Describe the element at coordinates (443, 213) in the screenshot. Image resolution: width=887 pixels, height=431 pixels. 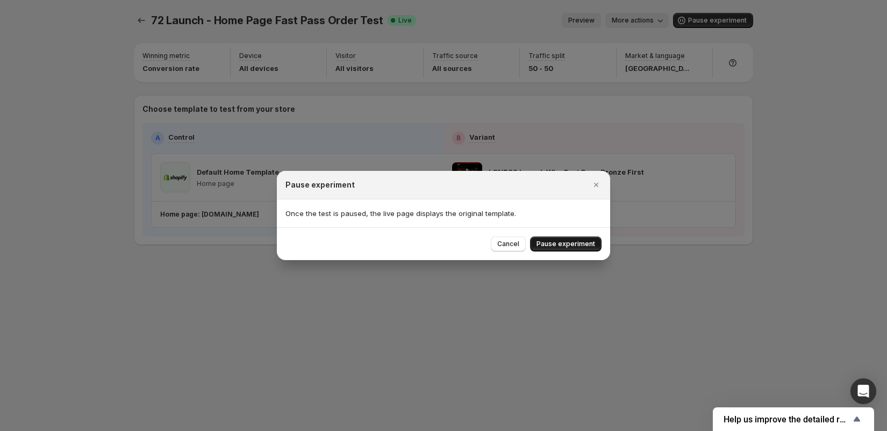
I see `p: Once the test is paused, the live page displays the original template.` at that location.